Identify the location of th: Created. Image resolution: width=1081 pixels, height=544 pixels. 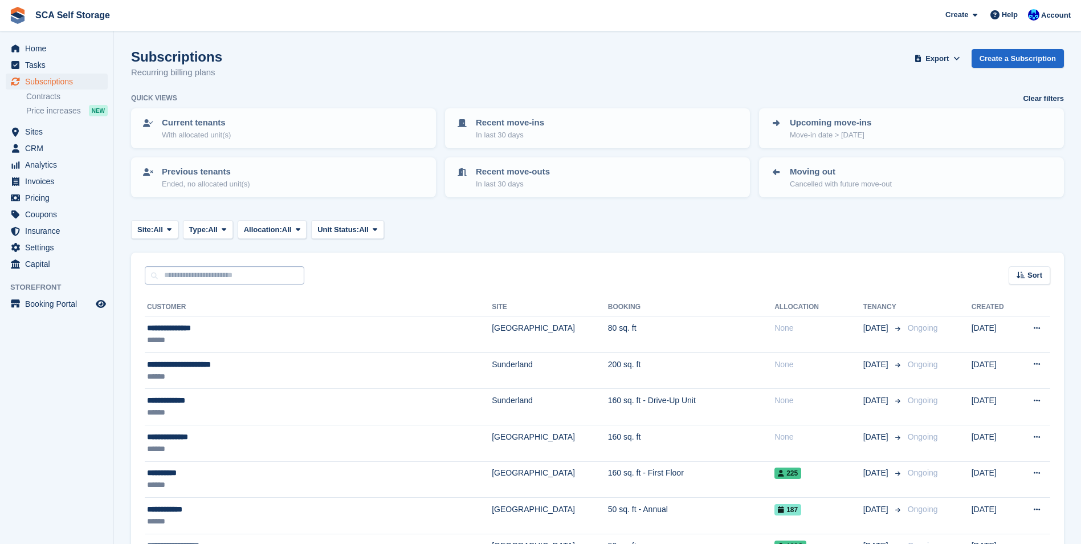
(995, 307).